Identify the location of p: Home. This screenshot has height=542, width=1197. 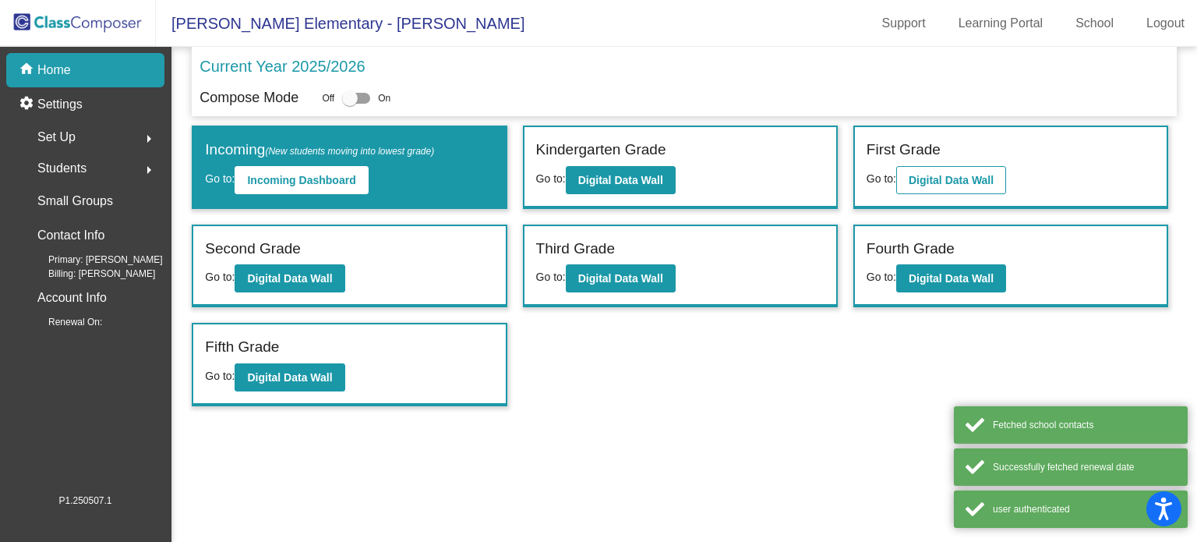
(54, 70).